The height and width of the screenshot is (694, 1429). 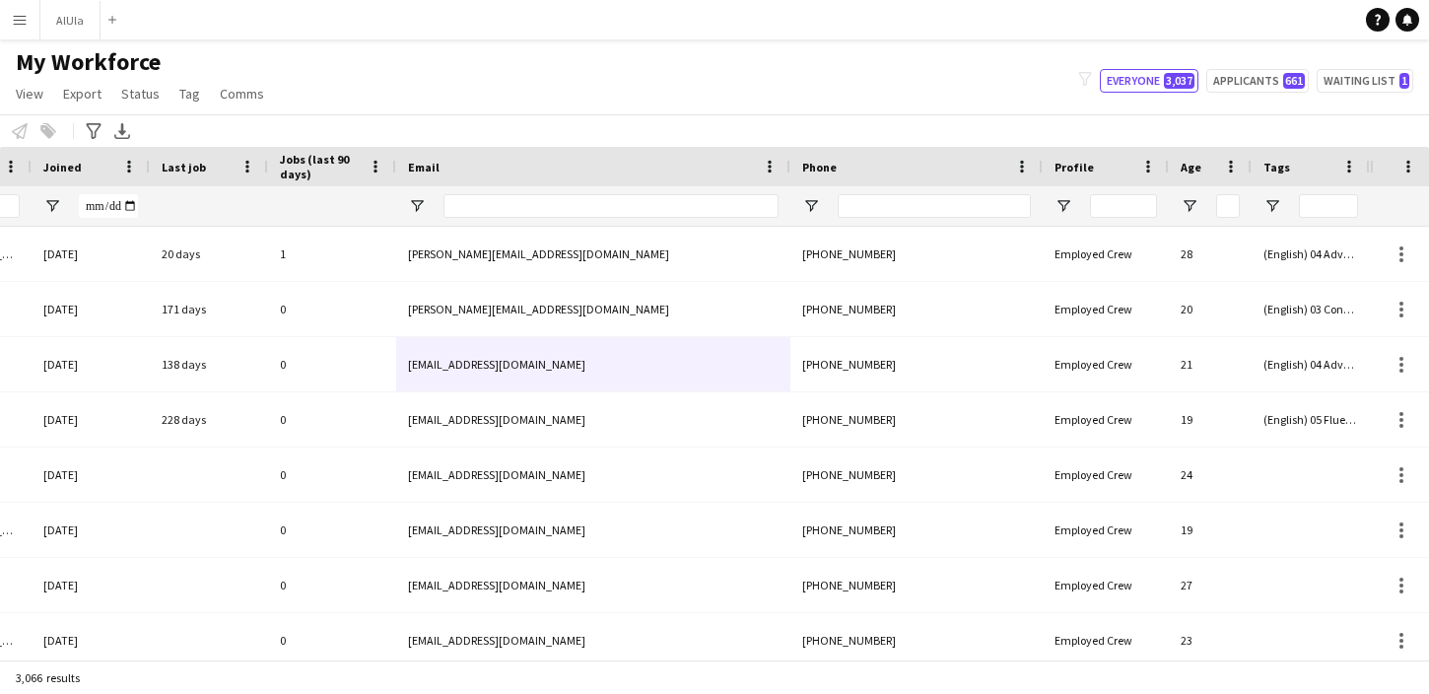 What do you see at coordinates (1277, 167) in the screenshot?
I see `span: Tags` at bounding box center [1277, 167].